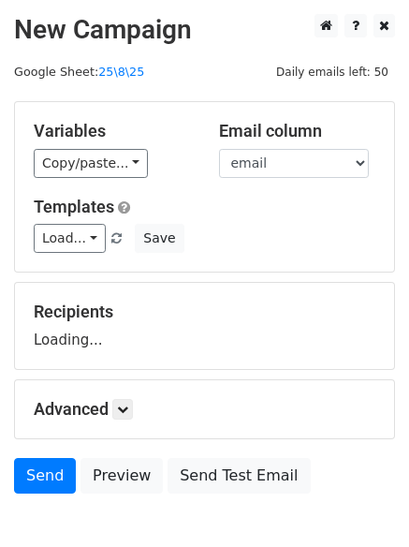 This screenshot has height=547, width=409. Describe the element at coordinates (204, 30) in the screenshot. I see `h2: New Campaign` at that location.